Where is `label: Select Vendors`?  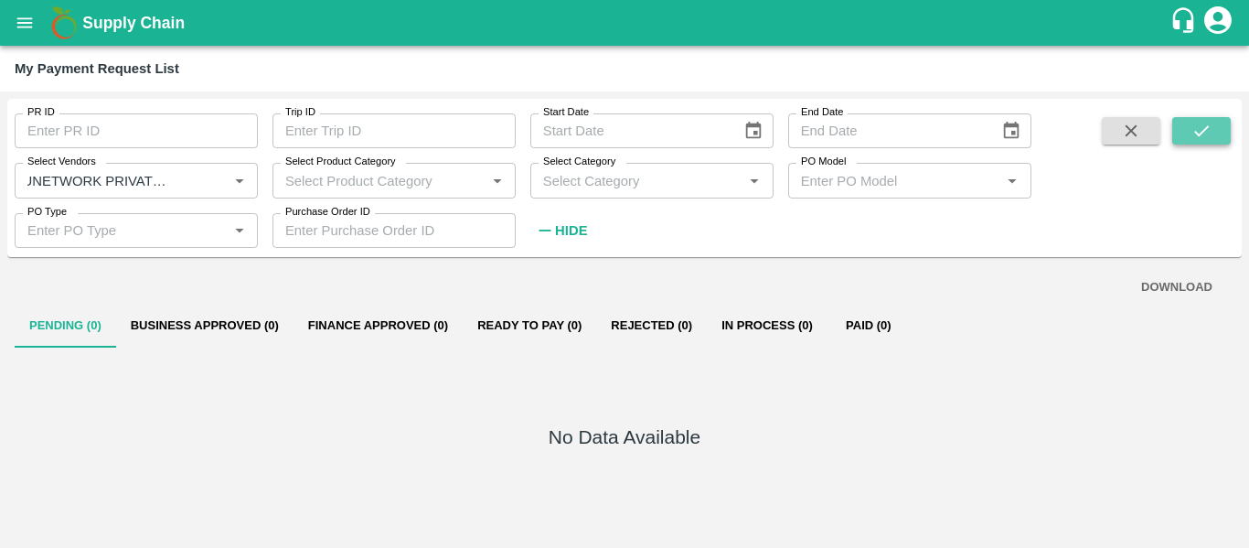
label: Select Vendors is located at coordinates (61, 162).